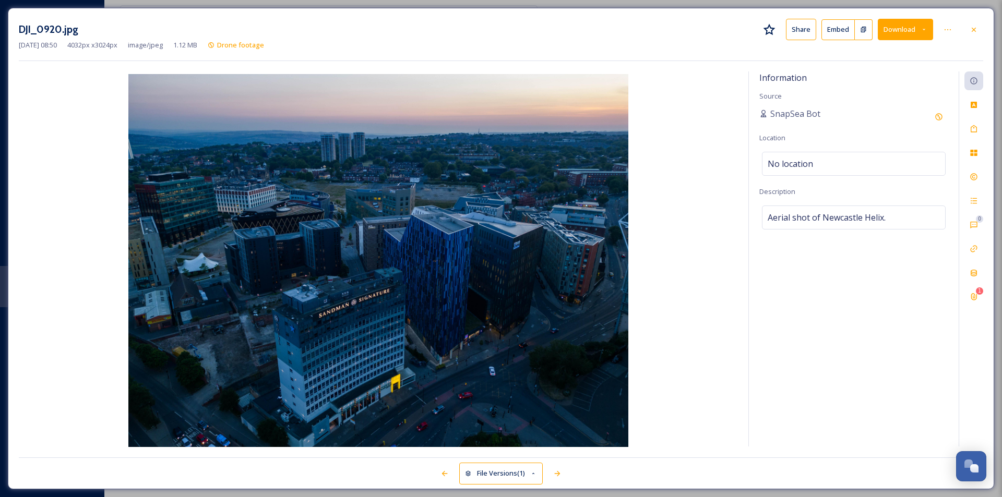 This screenshot has width=1002, height=497. What do you see at coordinates (777, 191) in the screenshot?
I see `span: Description` at bounding box center [777, 191].